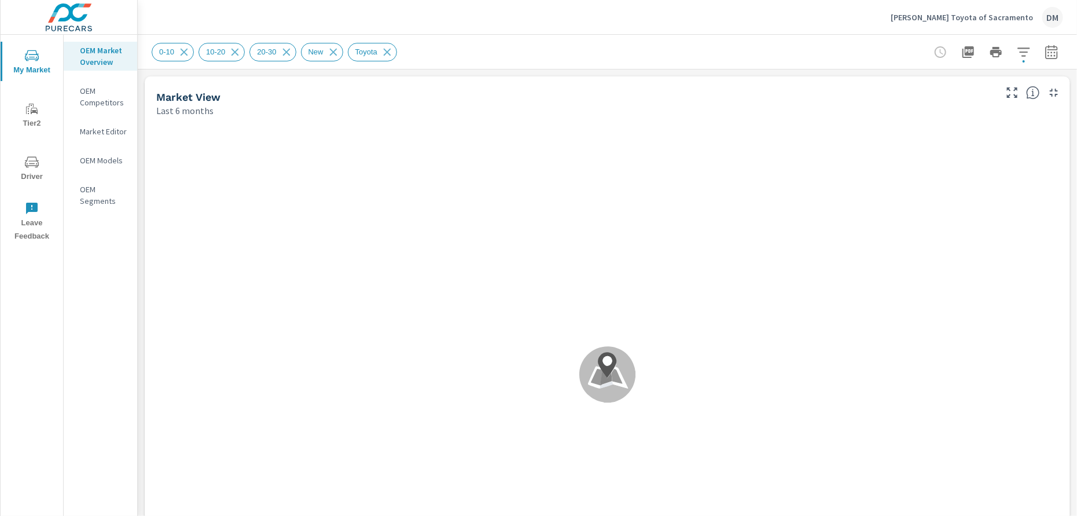 This screenshot has width=1077, height=516. I want to click on p: Market Editor, so click(104, 131).